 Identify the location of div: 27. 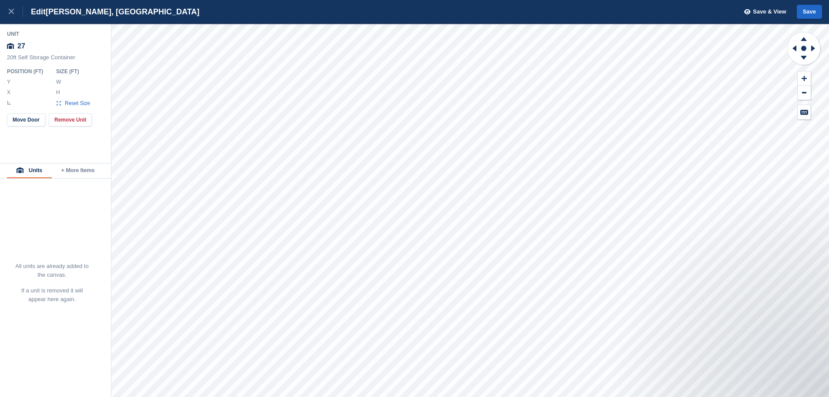
(56, 46).